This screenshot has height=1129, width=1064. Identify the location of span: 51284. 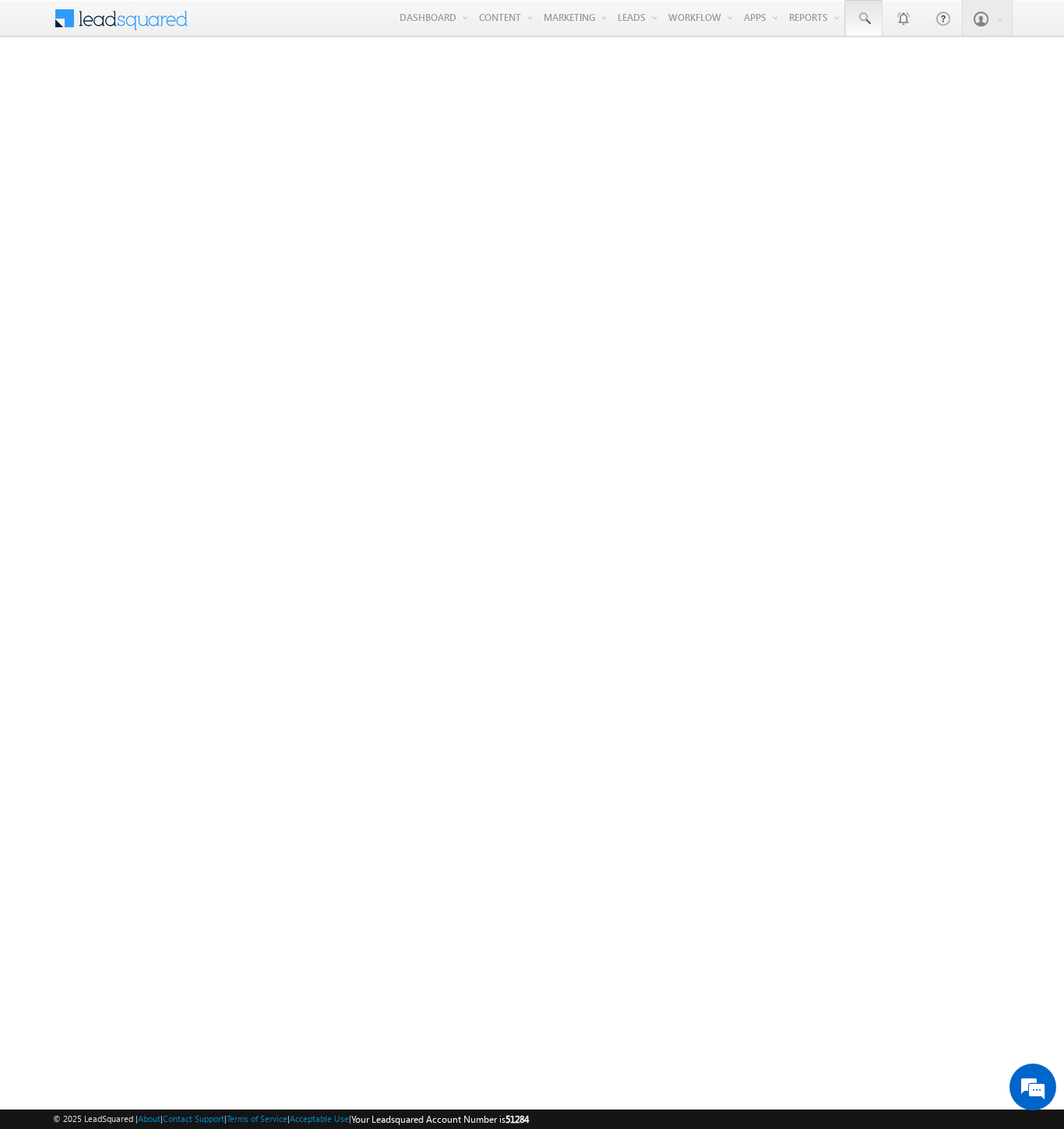
(517, 1118).